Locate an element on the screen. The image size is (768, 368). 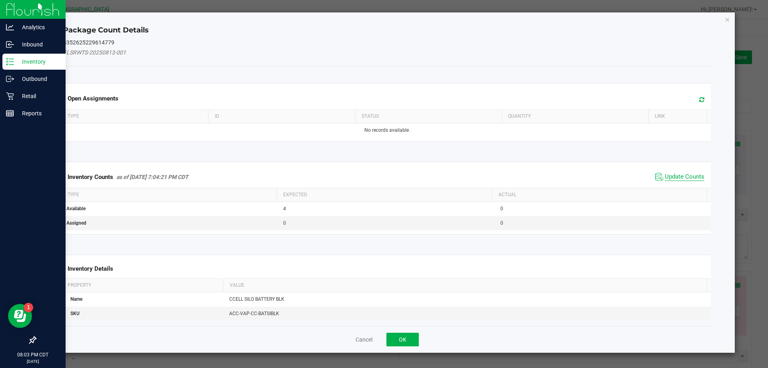
span: Value is located at coordinates (237, 285).